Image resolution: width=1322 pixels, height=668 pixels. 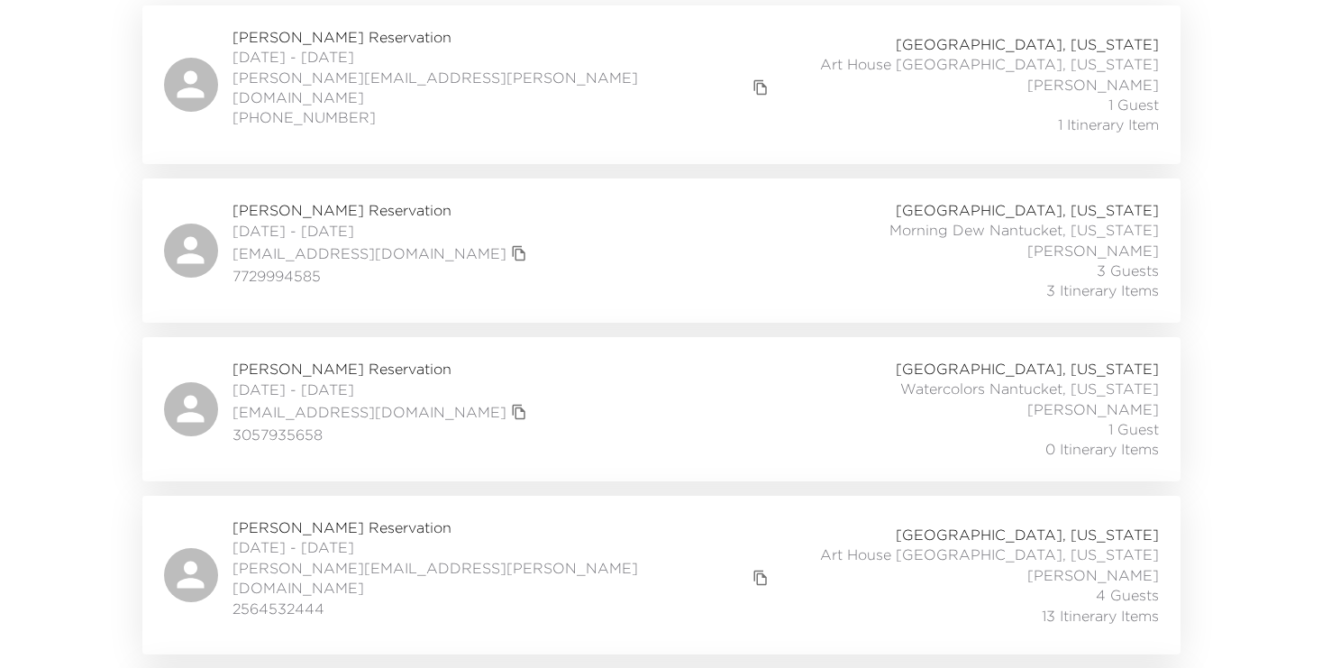 I want to click on span: 4 Guests, so click(x=1127, y=595).